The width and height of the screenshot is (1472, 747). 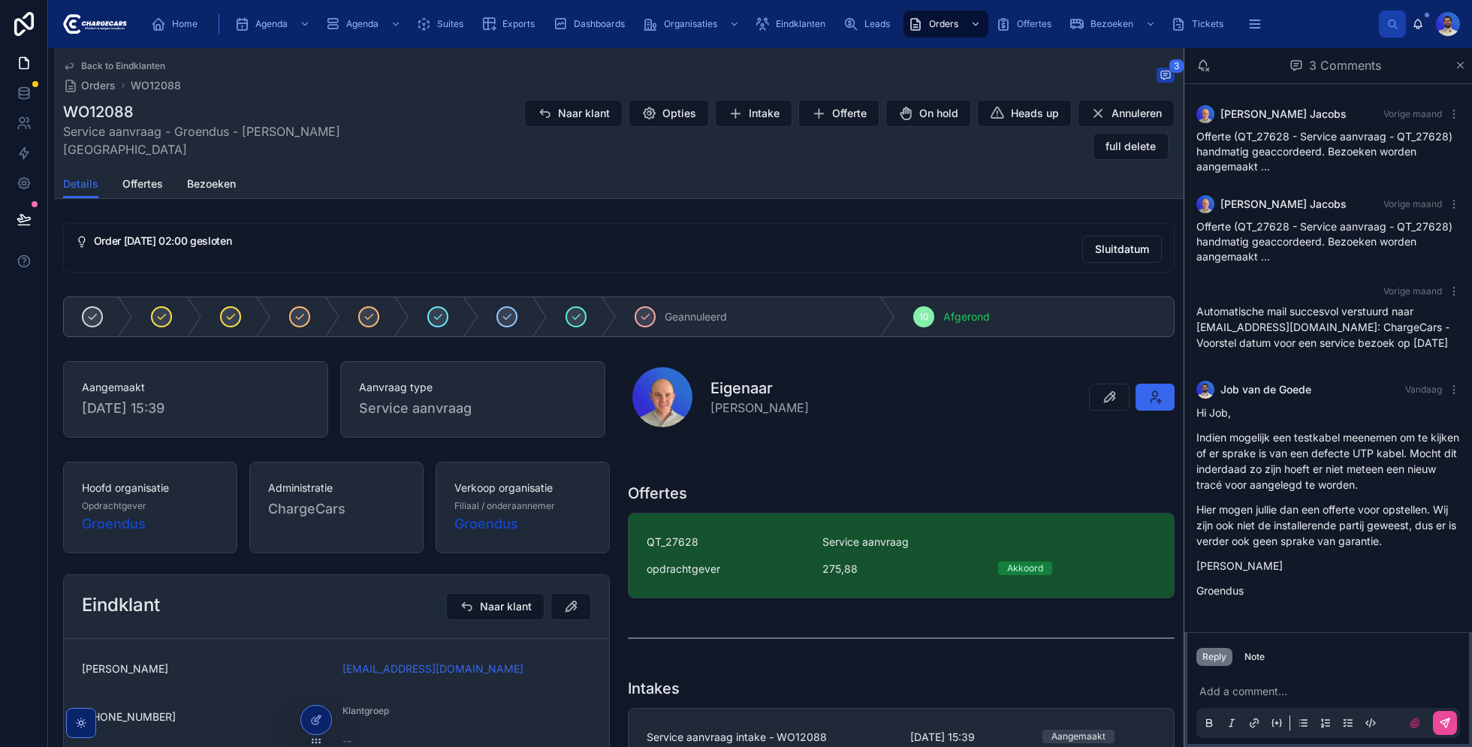 I want to click on span: Service aanvraag, so click(x=865, y=542).